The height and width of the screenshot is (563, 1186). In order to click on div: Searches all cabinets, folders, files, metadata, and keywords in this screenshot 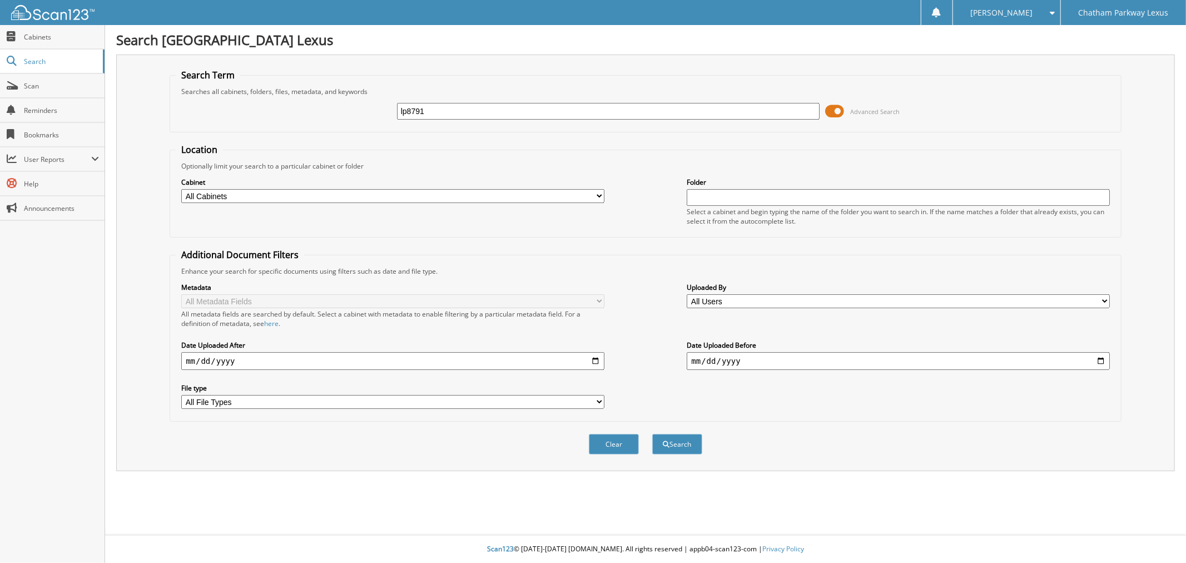, I will do `click(646, 91)`.